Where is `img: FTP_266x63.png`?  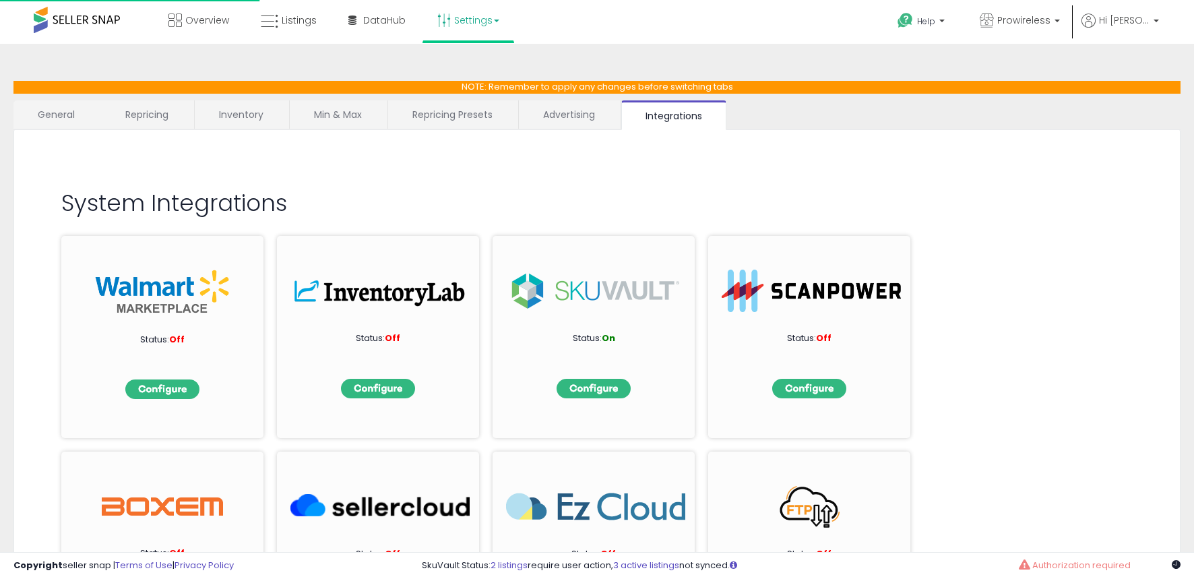 img: FTP_266x63.png is located at coordinates (811, 506).